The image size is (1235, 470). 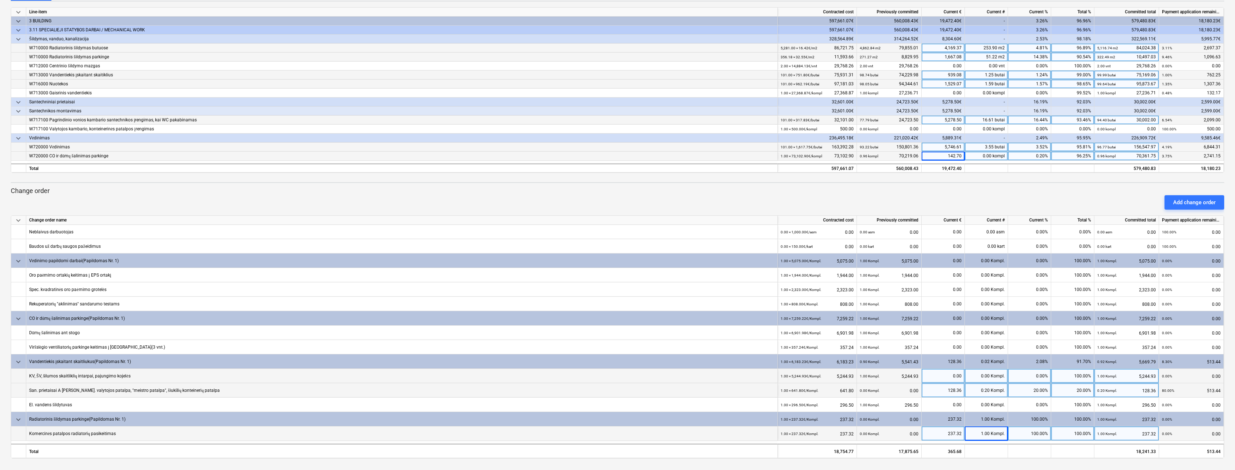 I want to click on div: 328,564.89€, so click(x=818, y=39).